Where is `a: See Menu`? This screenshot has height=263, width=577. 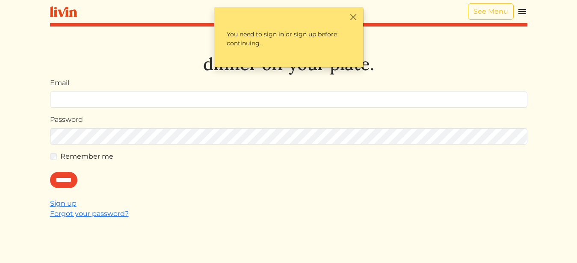 a: See Menu is located at coordinates (490, 12).